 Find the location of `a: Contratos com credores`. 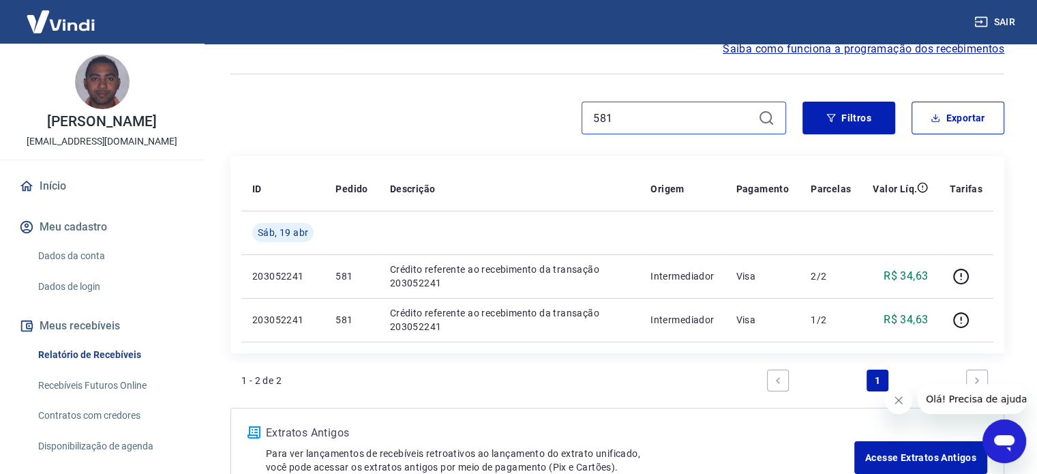

a: Contratos com credores is located at coordinates (110, 415).